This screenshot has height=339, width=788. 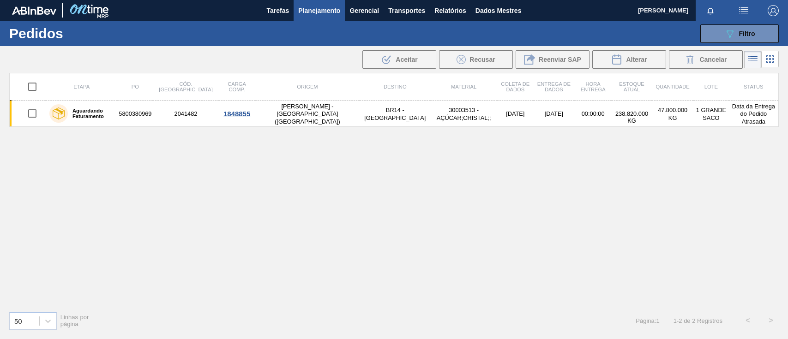 What do you see at coordinates (81, 87) in the screenshot?
I see `font: Etapa` at bounding box center [81, 87].